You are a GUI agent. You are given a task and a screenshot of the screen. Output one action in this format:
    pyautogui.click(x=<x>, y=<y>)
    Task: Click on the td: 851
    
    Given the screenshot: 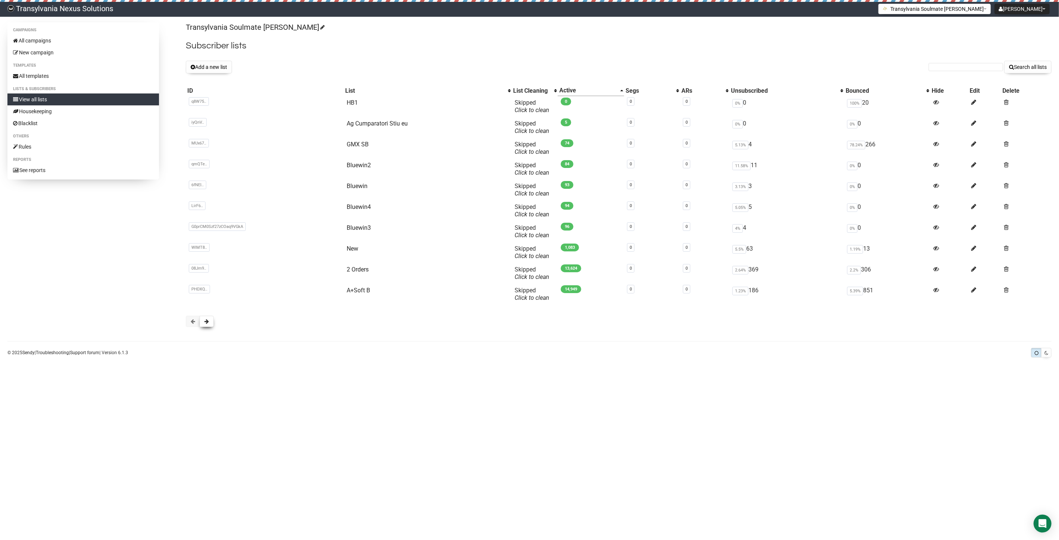 What is the action you would take?
    pyautogui.click(x=887, y=294)
    